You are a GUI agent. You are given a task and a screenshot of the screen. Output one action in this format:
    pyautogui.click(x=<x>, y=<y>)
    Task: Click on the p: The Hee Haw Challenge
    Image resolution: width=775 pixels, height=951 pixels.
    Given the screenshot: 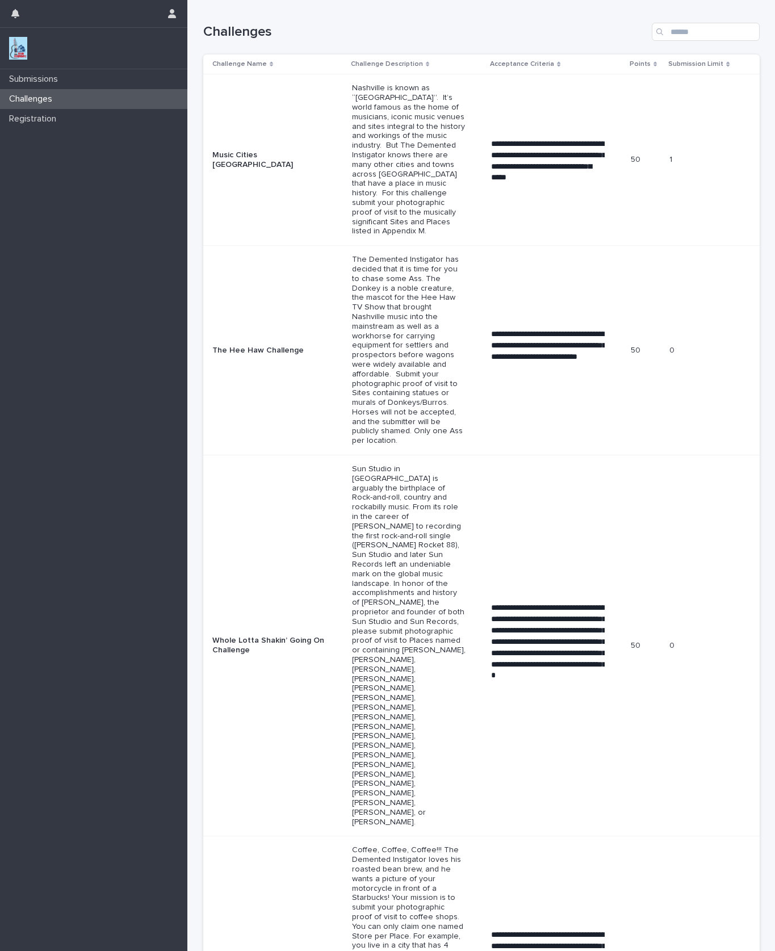 What is the action you would take?
    pyautogui.click(x=269, y=350)
    